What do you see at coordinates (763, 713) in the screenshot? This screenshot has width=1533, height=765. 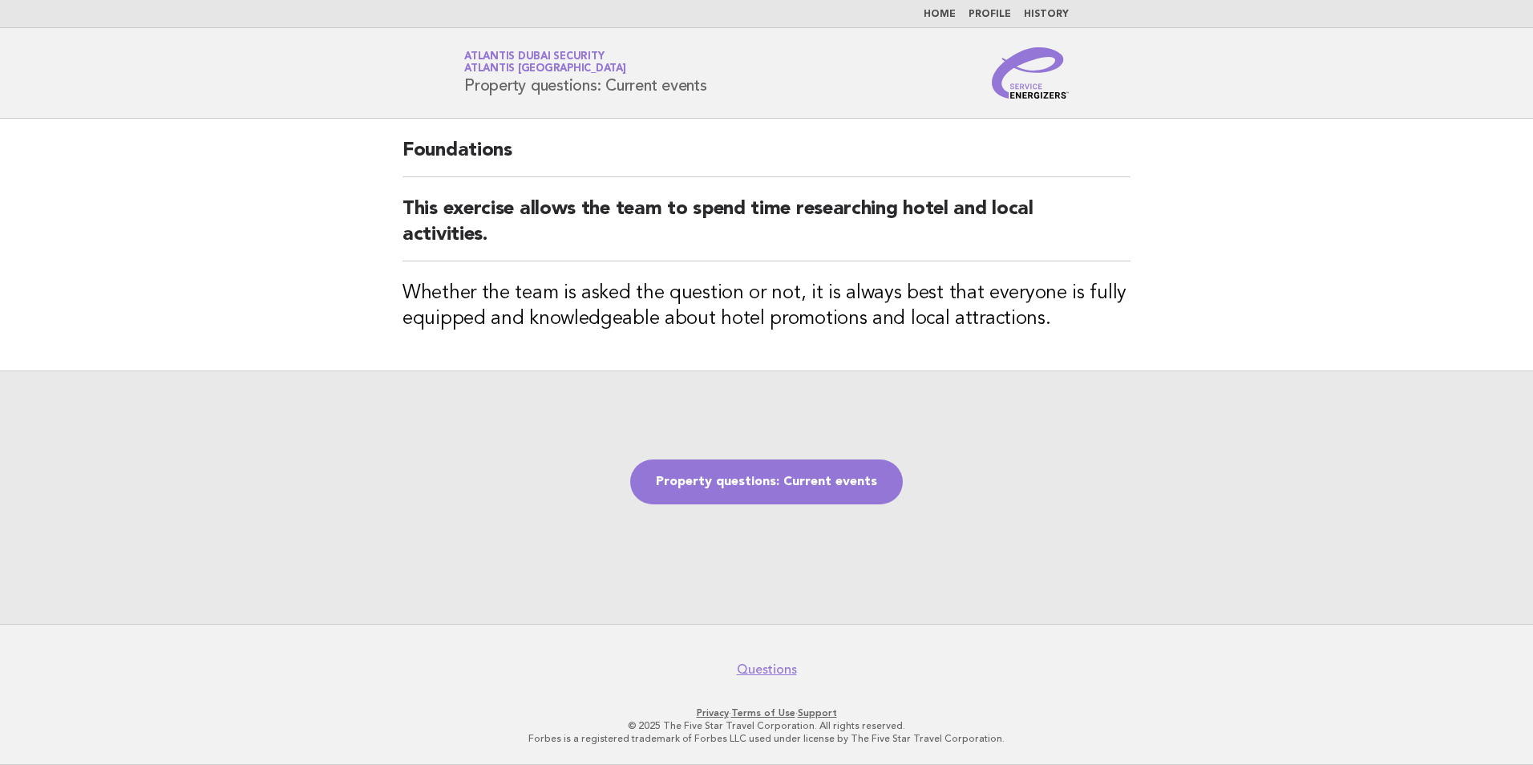 I see `a: Terms of Use` at bounding box center [763, 713].